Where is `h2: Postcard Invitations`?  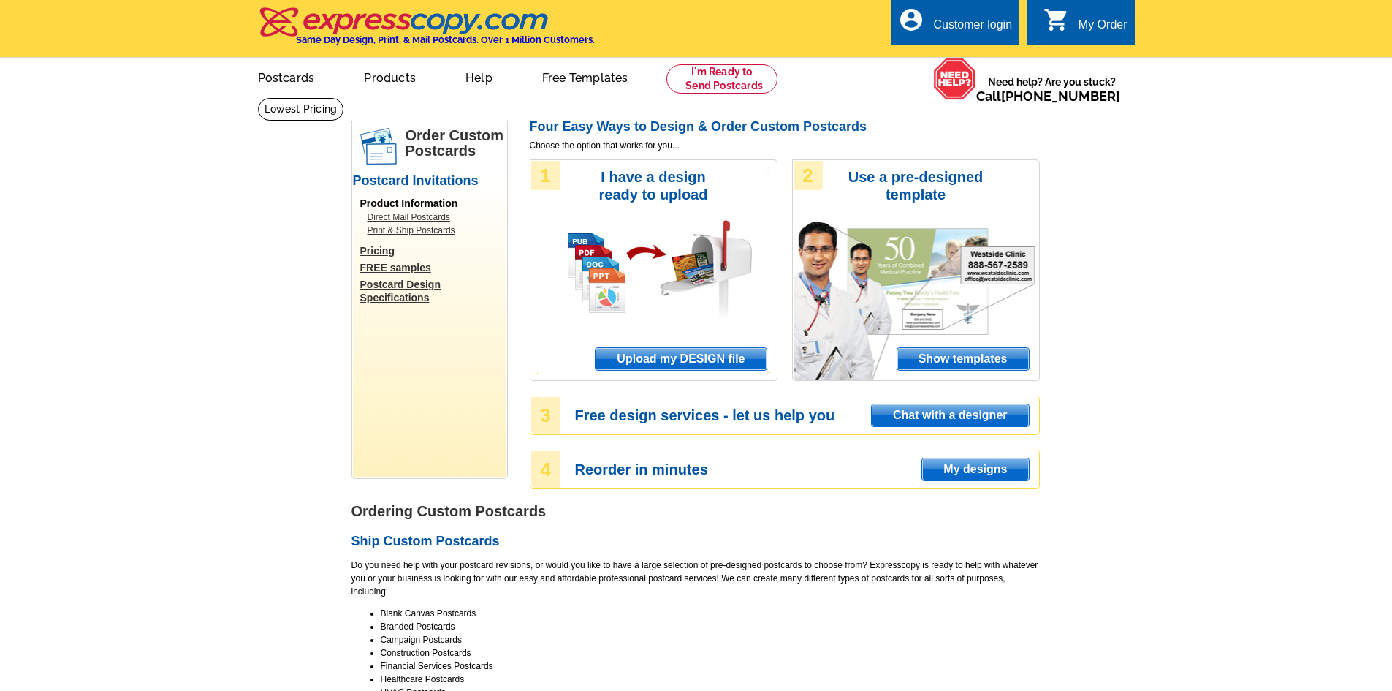 h2: Postcard Invitations is located at coordinates (430, 181).